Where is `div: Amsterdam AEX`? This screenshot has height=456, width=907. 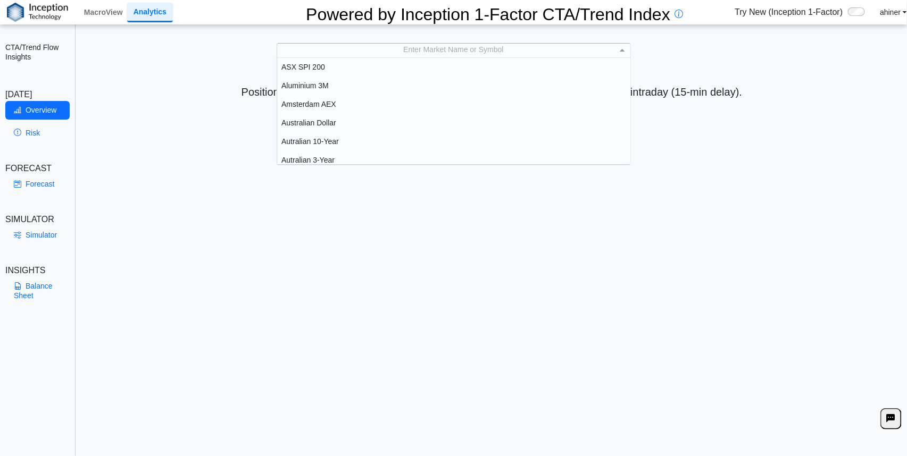 div: Amsterdam AEX is located at coordinates (454, 104).